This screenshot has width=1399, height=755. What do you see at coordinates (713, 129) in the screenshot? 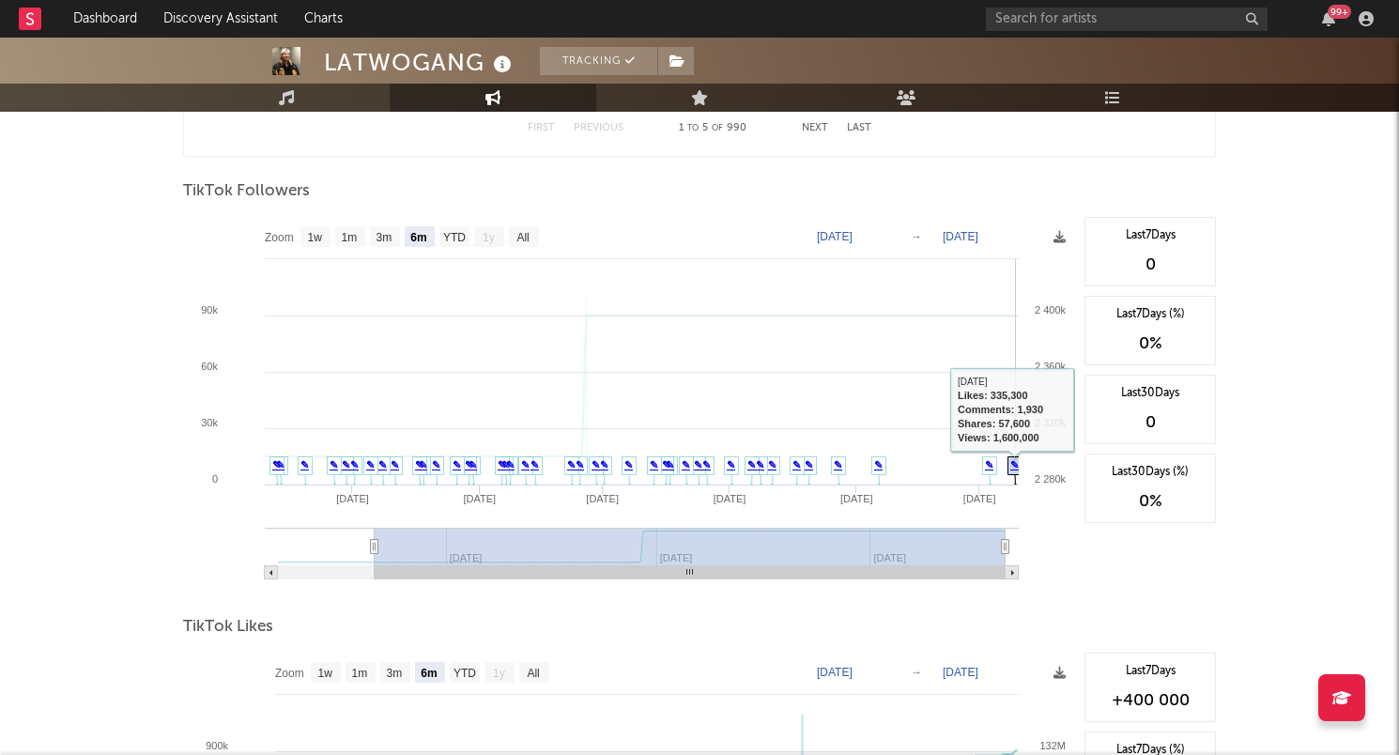
I see `div: 1 5 990` at bounding box center [713, 129].